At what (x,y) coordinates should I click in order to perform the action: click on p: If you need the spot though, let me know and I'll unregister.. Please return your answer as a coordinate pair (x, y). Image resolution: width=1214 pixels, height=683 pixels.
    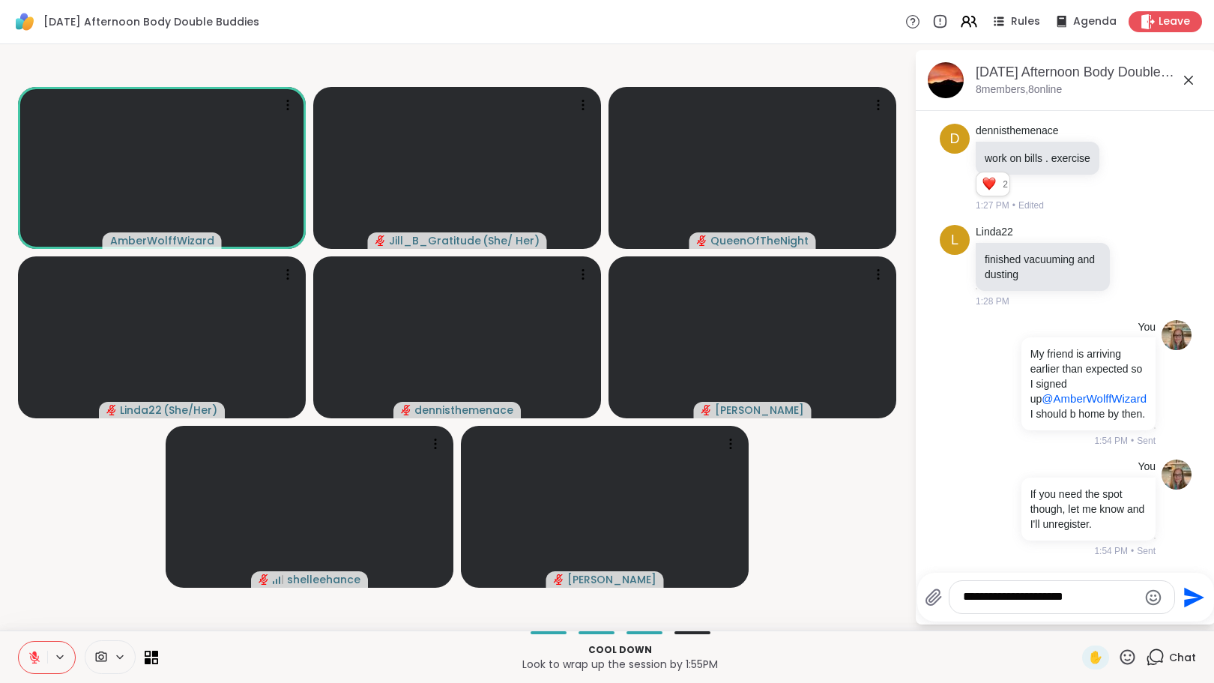
    Looking at the image, I should click on (1088, 509).